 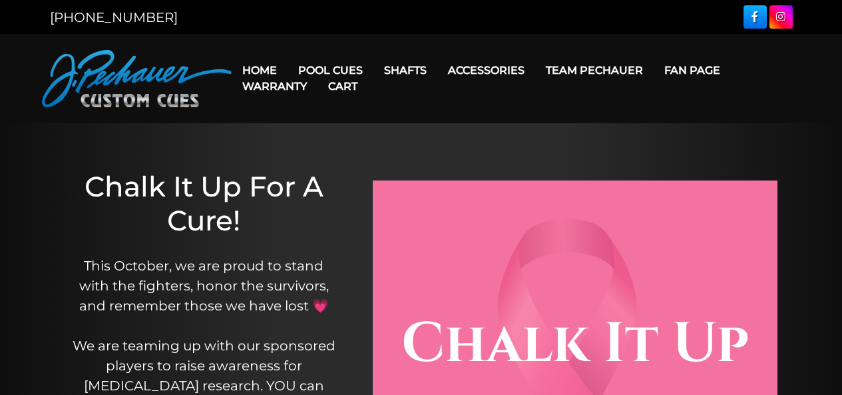 I want to click on a: Warranty, so click(x=274, y=86).